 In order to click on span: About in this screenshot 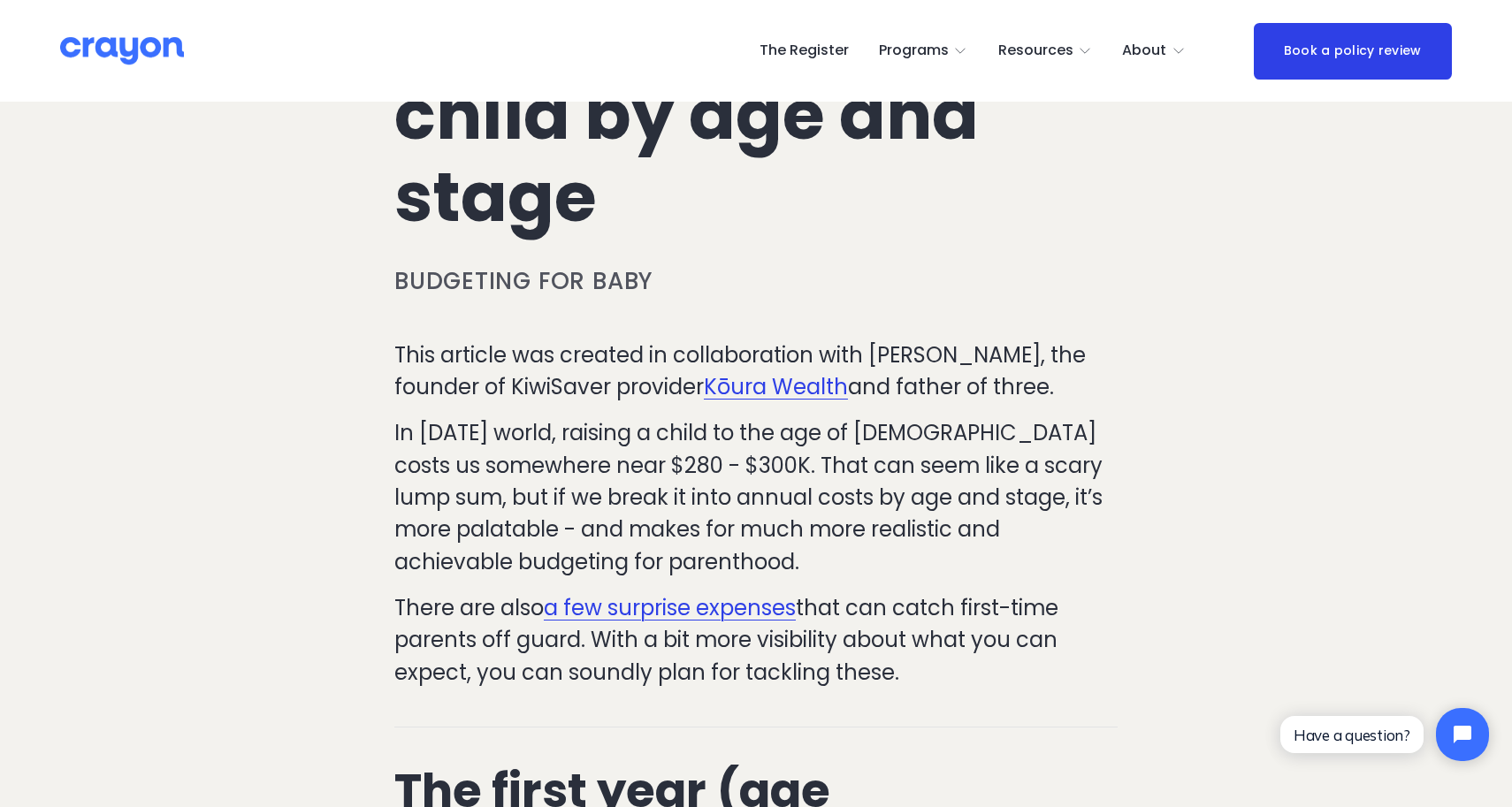, I will do `click(1144, 50)`.